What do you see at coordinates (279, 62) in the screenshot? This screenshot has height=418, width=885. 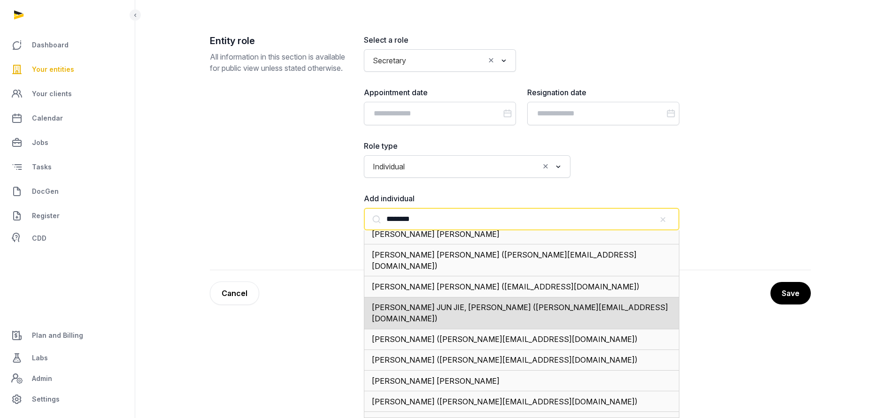 I see `p: All information in this section is available for public view unless stated otherwise.` at bounding box center [279, 62].